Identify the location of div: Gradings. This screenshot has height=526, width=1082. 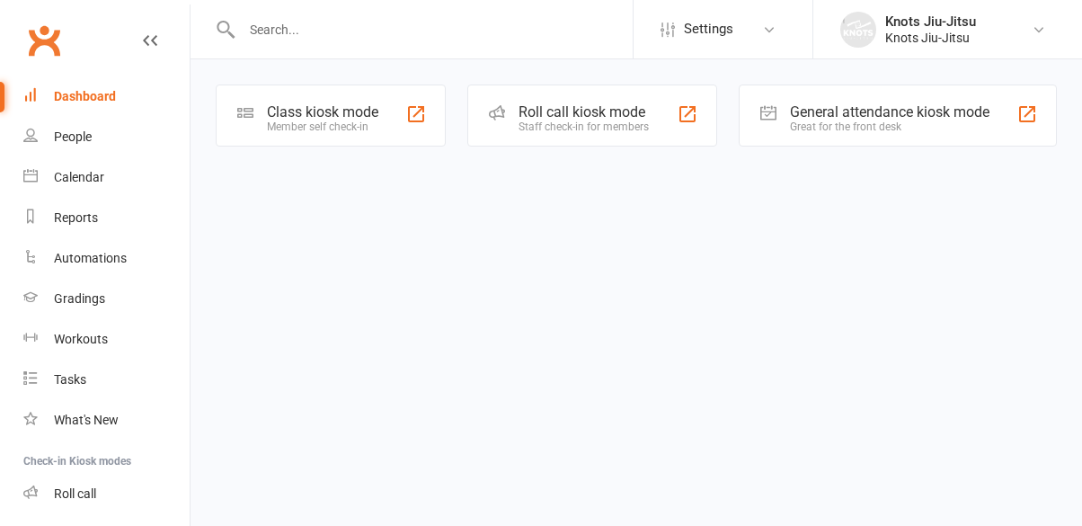
(79, 298).